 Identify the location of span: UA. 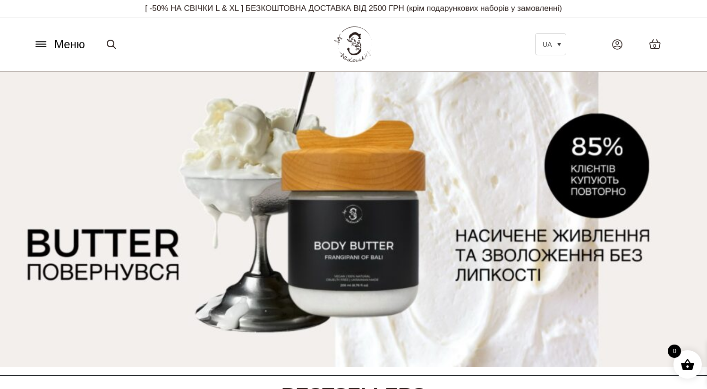
(547, 44).